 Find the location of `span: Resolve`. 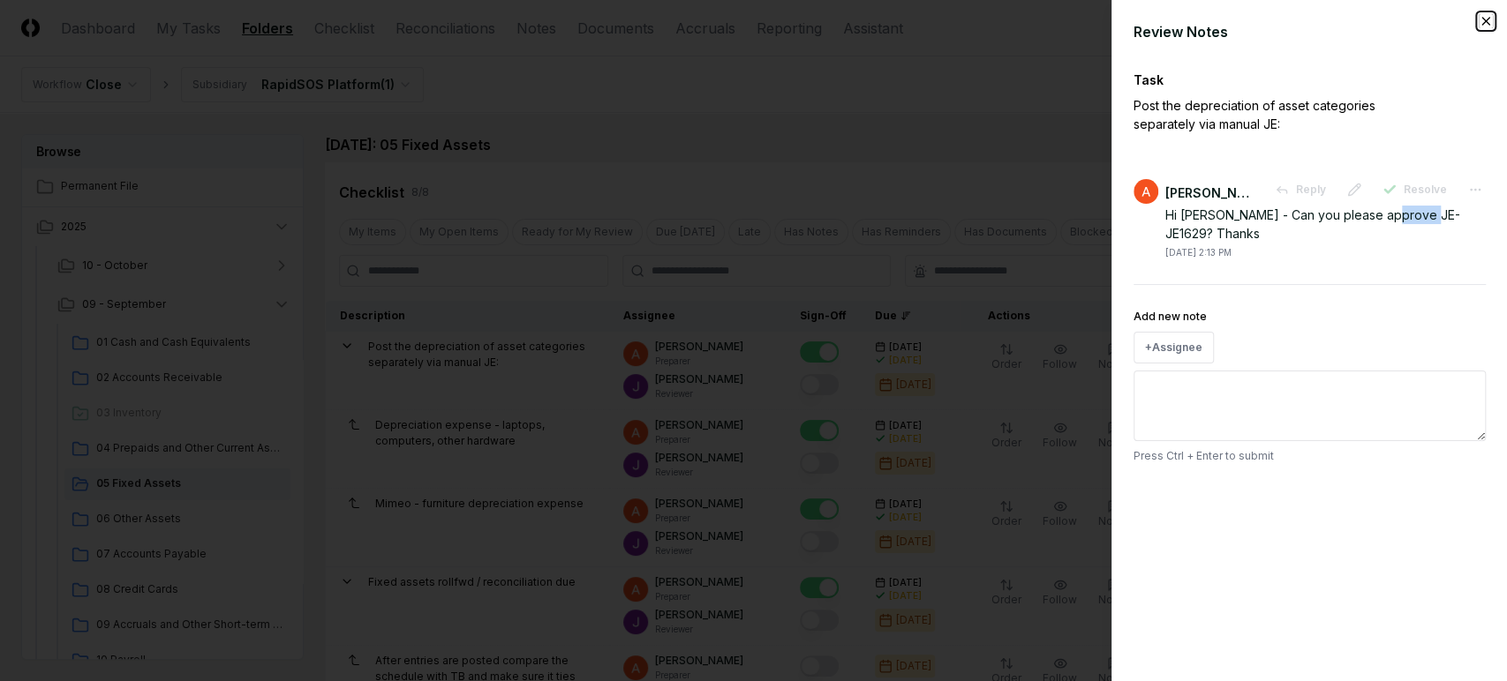

span: Resolve is located at coordinates (1425, 190).